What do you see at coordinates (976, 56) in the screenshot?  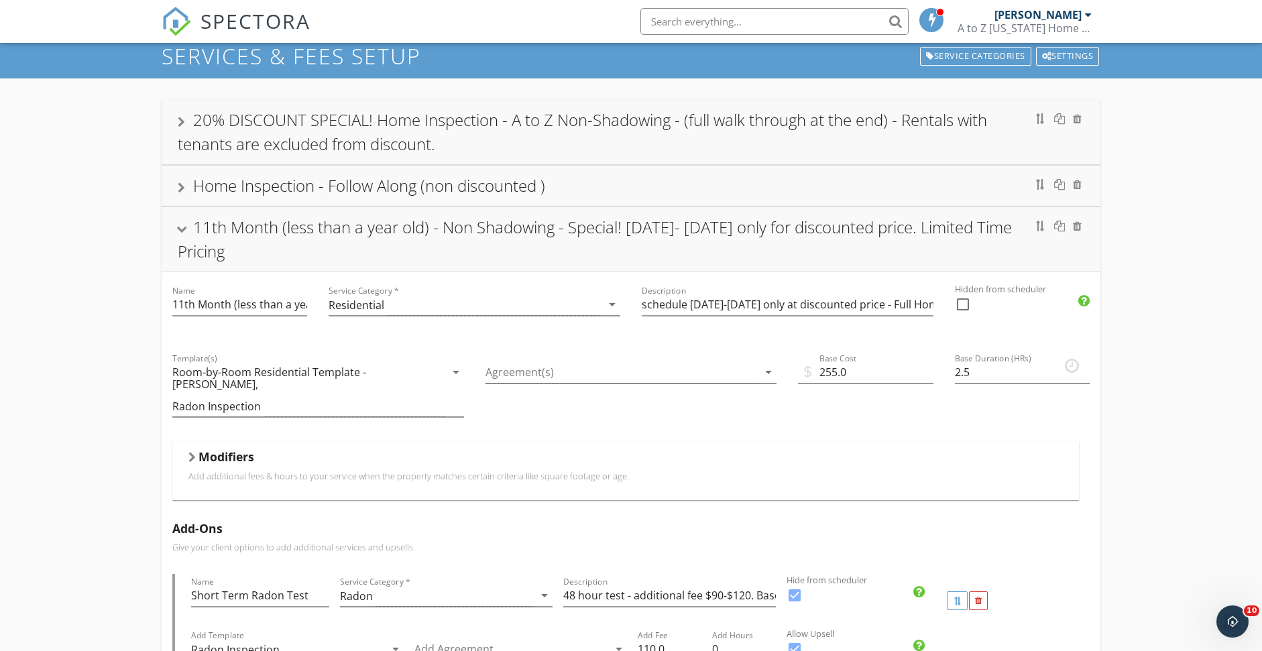 I see `a: Service Categories` at bounding box center [976, 56].